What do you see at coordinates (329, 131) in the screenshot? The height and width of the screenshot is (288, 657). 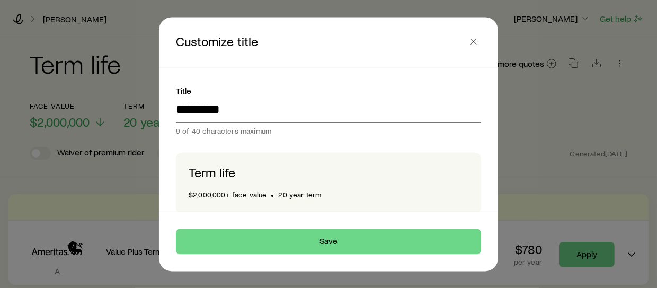 I see `div: 9 of 40 characters maximum` at bounding box center [329, 131].